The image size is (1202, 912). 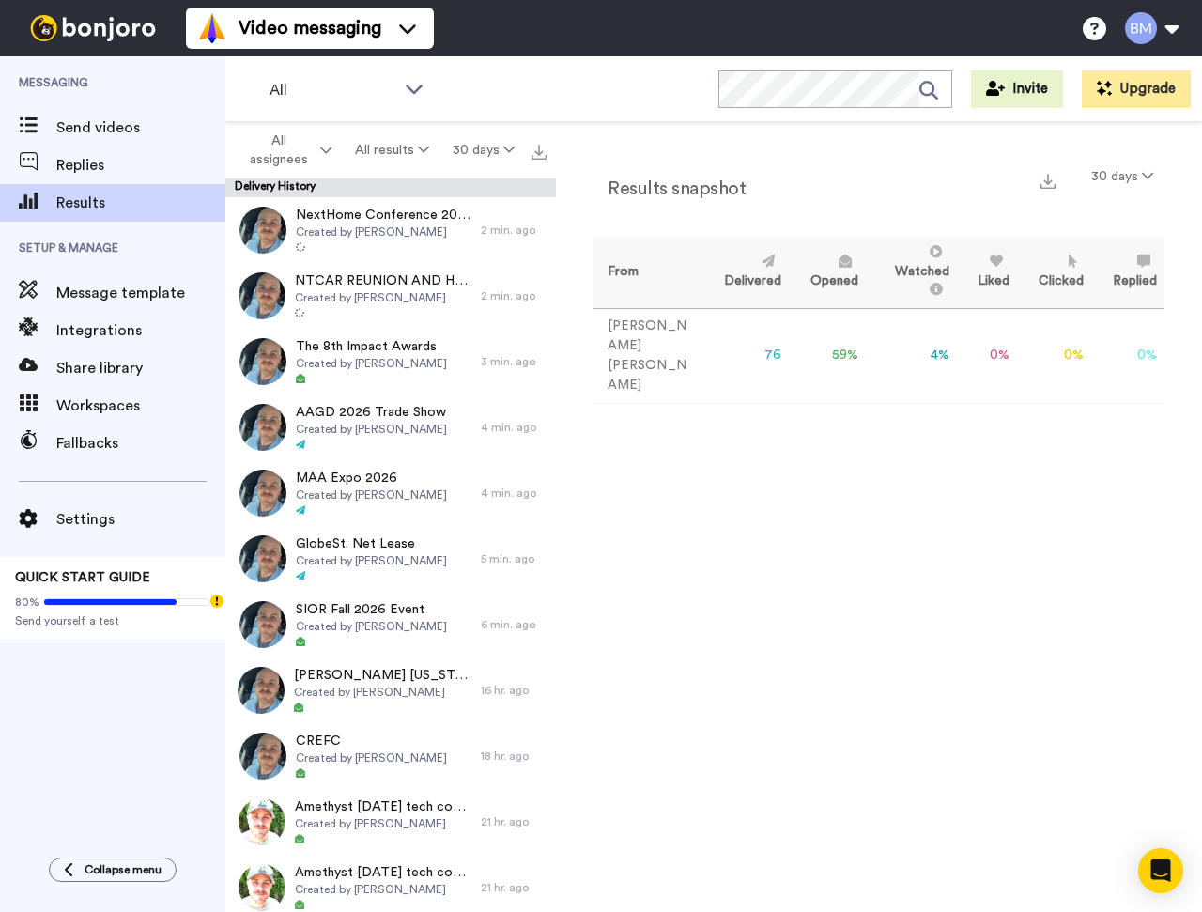 I want to click on th: Watched, so click(x=911, y=272).